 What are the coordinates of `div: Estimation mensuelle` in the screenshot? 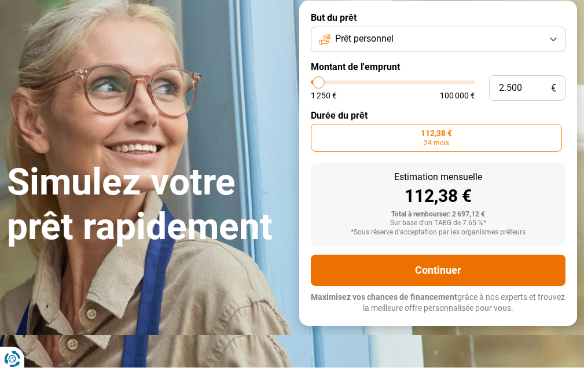 It's located at (438, 177).